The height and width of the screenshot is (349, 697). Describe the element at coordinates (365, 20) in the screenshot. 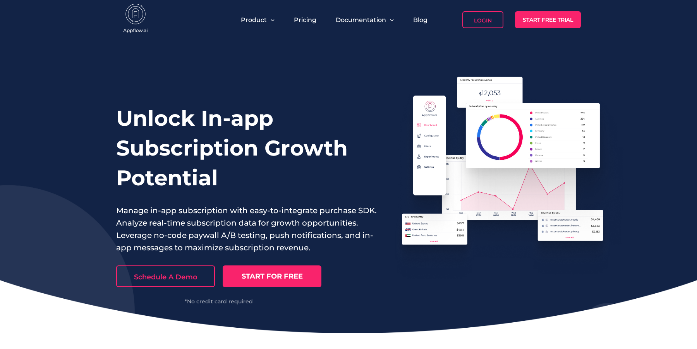

I see `button: Documentation` at that location.